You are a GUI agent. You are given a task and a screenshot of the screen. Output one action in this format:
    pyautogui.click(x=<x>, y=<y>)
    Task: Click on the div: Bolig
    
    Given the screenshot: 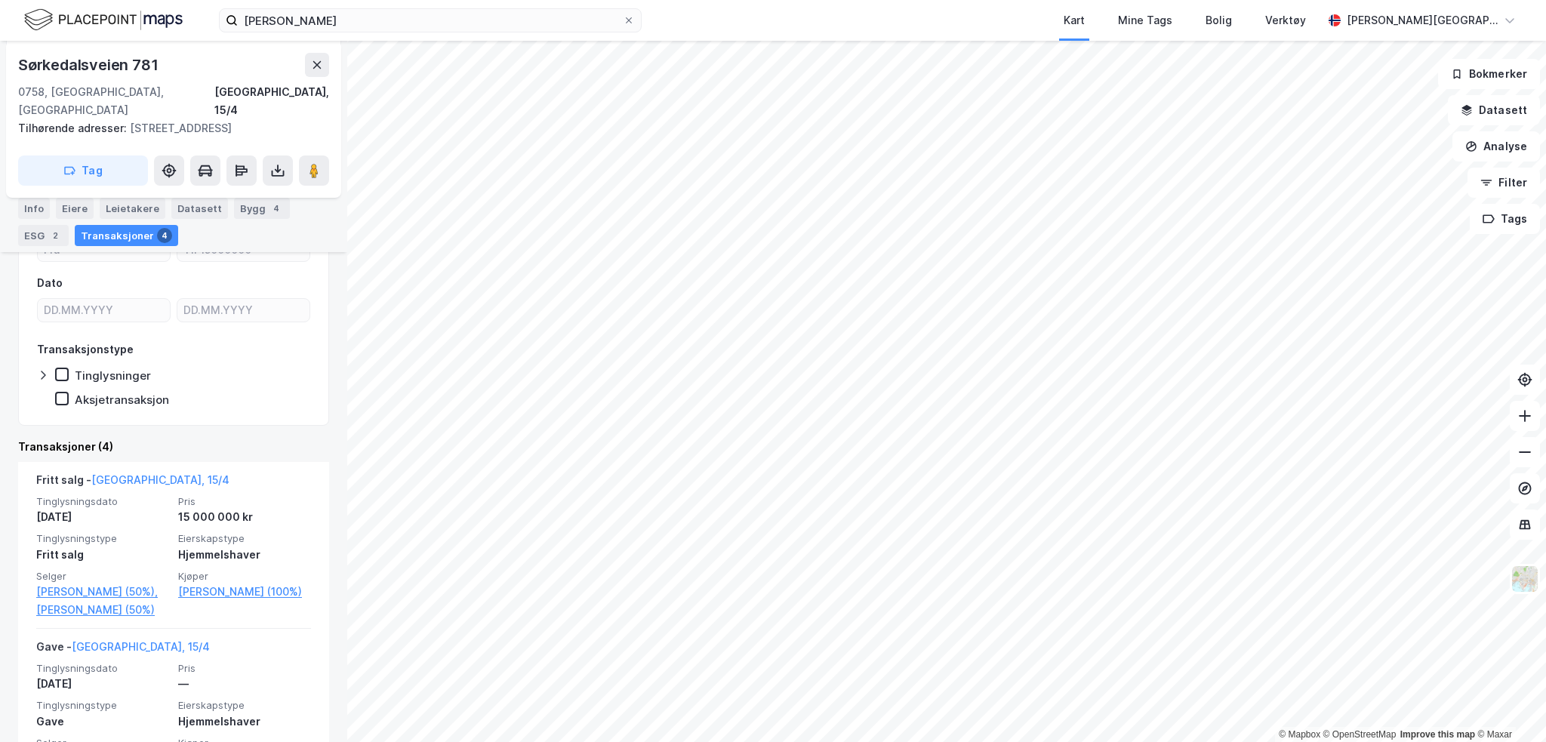 What is the action you would take?
    pyautogui.click(x=1218, y=20)
    